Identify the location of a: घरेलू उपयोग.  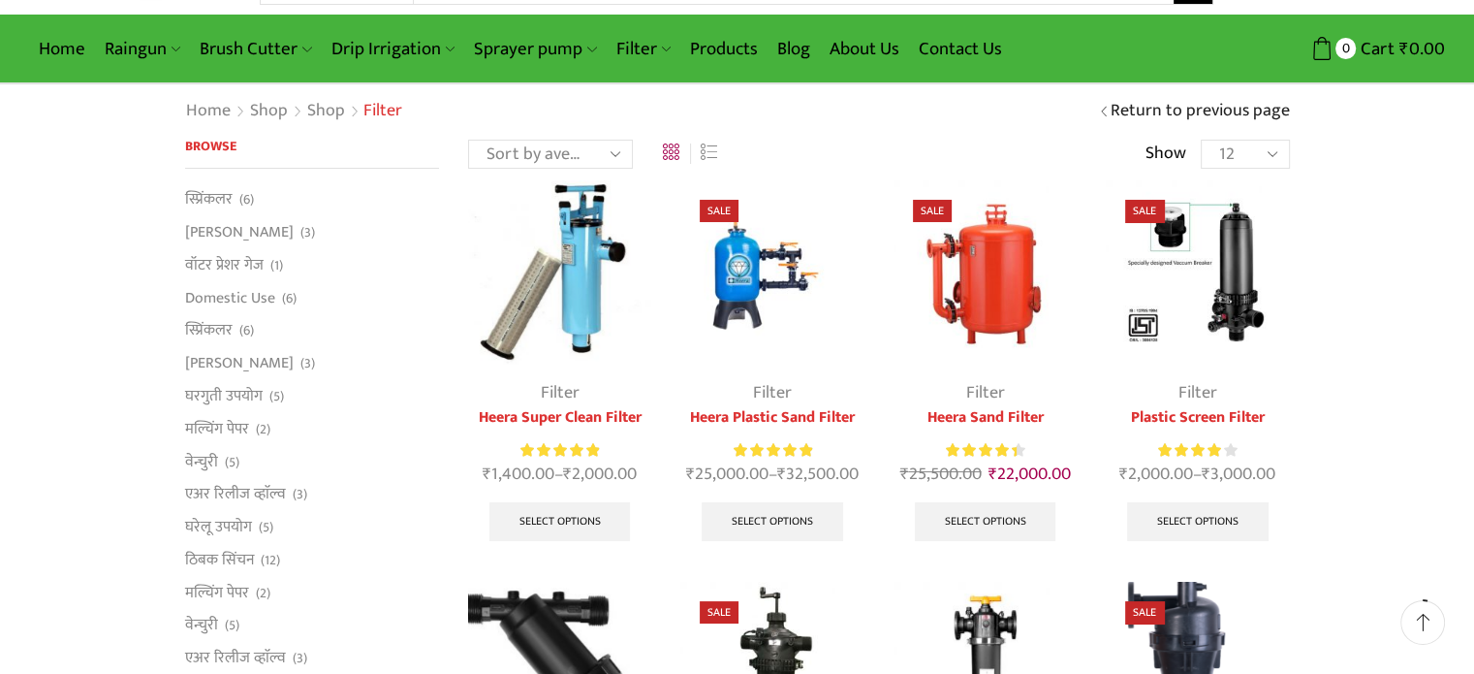
(218, 527).